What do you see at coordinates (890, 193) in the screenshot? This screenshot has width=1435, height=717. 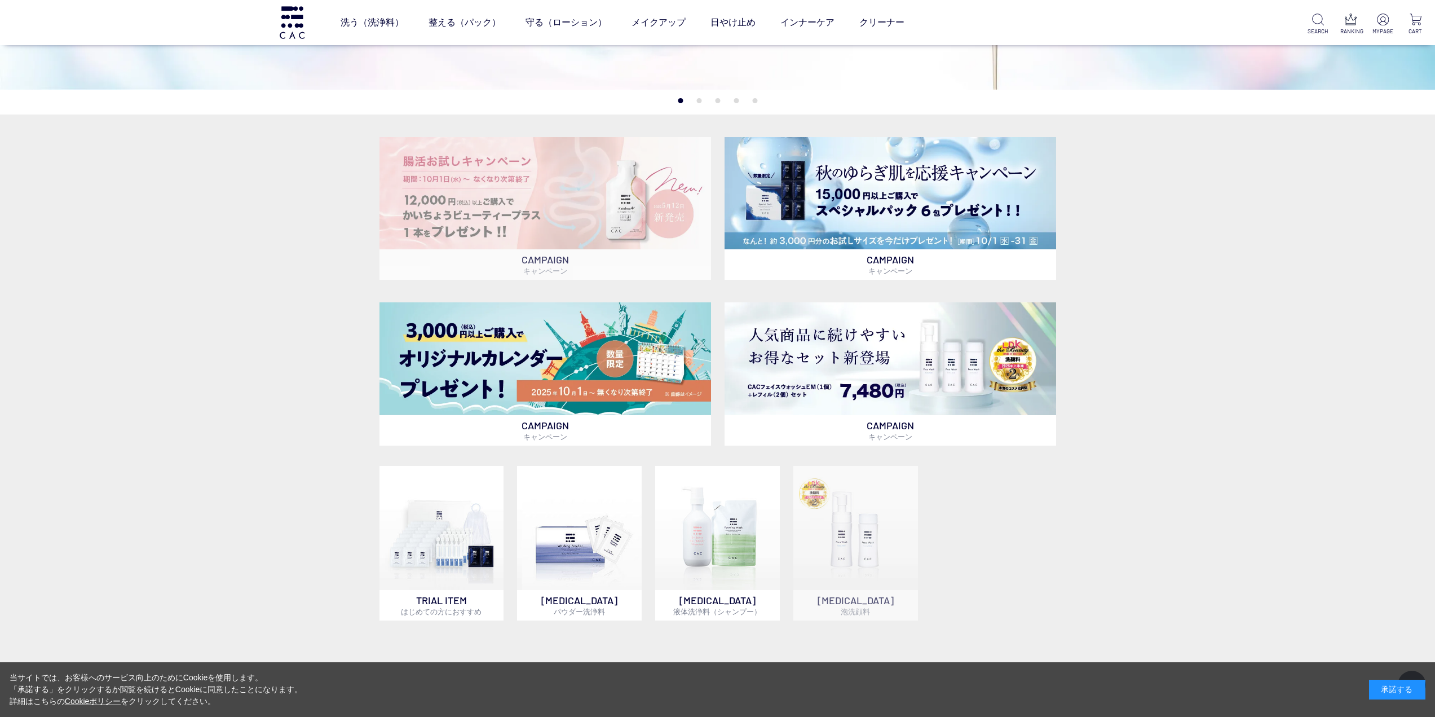 I see `img: スペシャルパックお試しプレゼント` at bounding box center [890, 193].